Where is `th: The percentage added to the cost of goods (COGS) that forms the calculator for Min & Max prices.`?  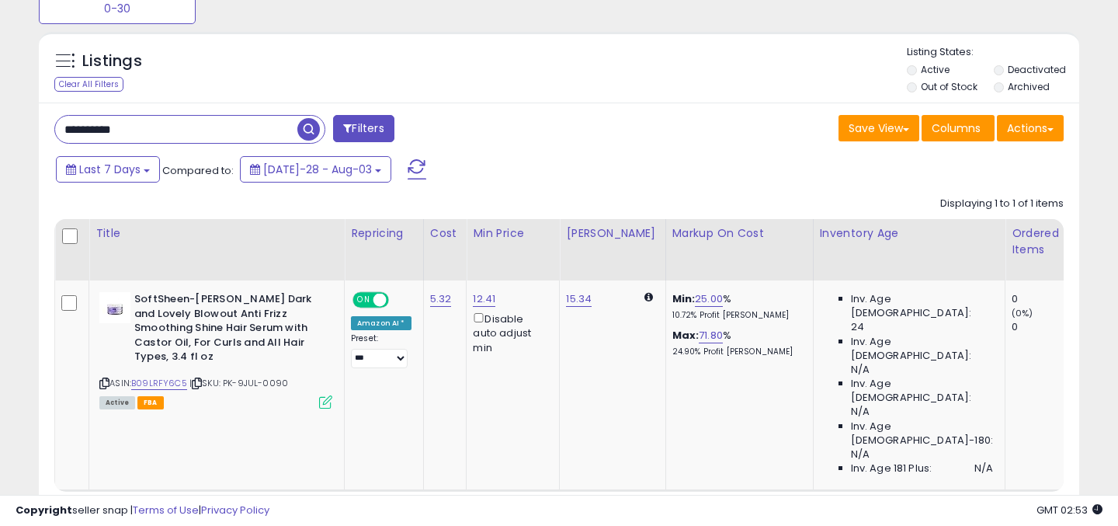
th: The percentage added to the cost of goods (COGS) that forms the calculator for Min & Max prices. is located at coordinates (739, 249).